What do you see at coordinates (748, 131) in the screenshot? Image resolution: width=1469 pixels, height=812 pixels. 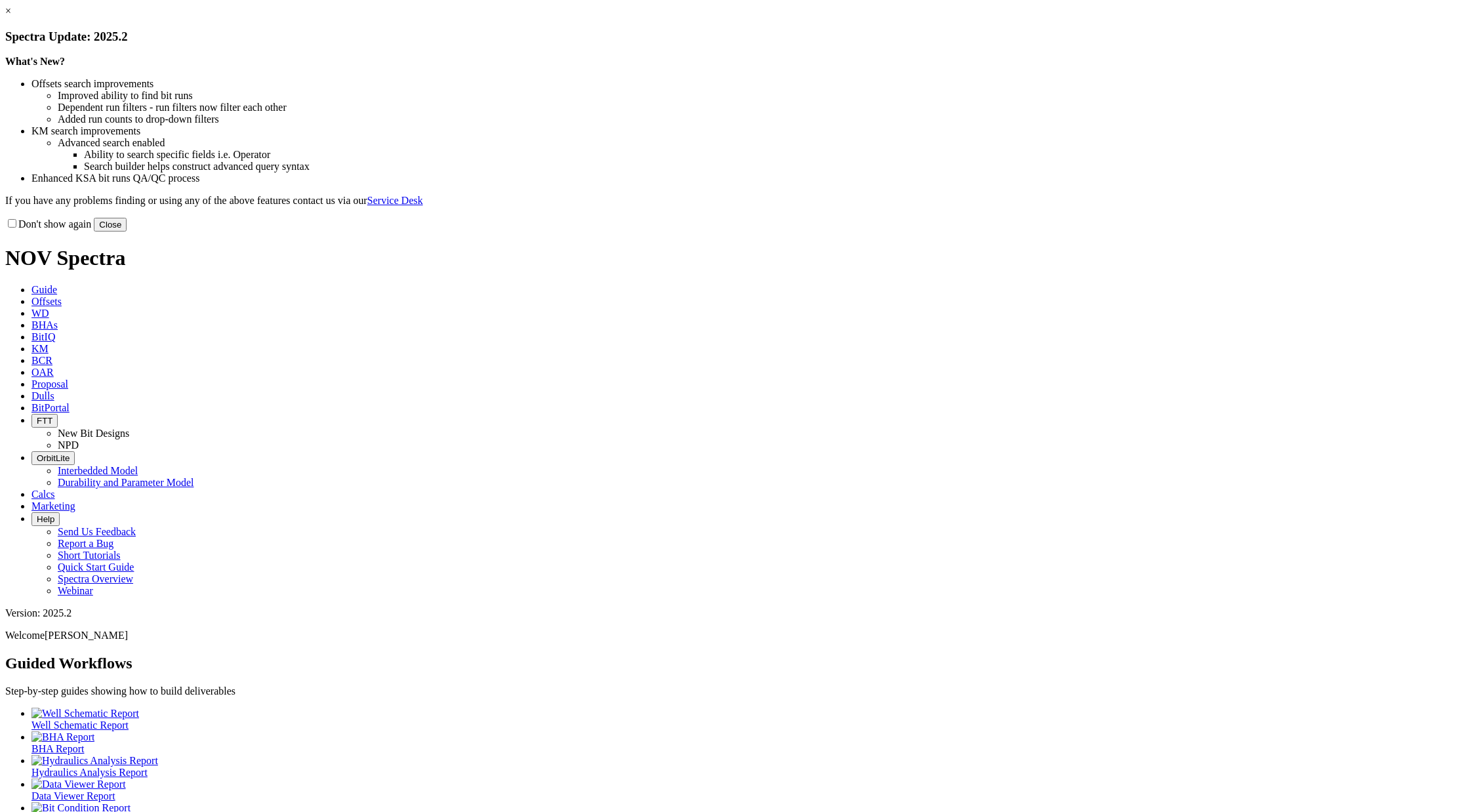 I see `li: KM search improvements` at bounding box center [748, 131].